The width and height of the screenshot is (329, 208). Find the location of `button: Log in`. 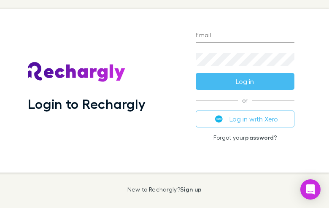

button: Log in is located at coordinates (245, 81).